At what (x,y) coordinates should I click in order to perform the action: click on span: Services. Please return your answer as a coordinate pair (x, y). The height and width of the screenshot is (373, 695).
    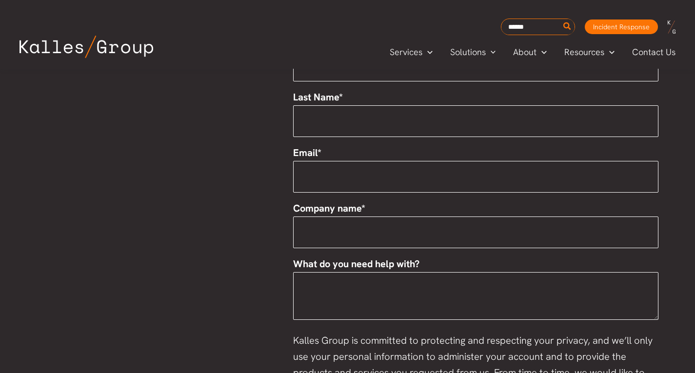
    Looking at the image, I should click on (406, 52).